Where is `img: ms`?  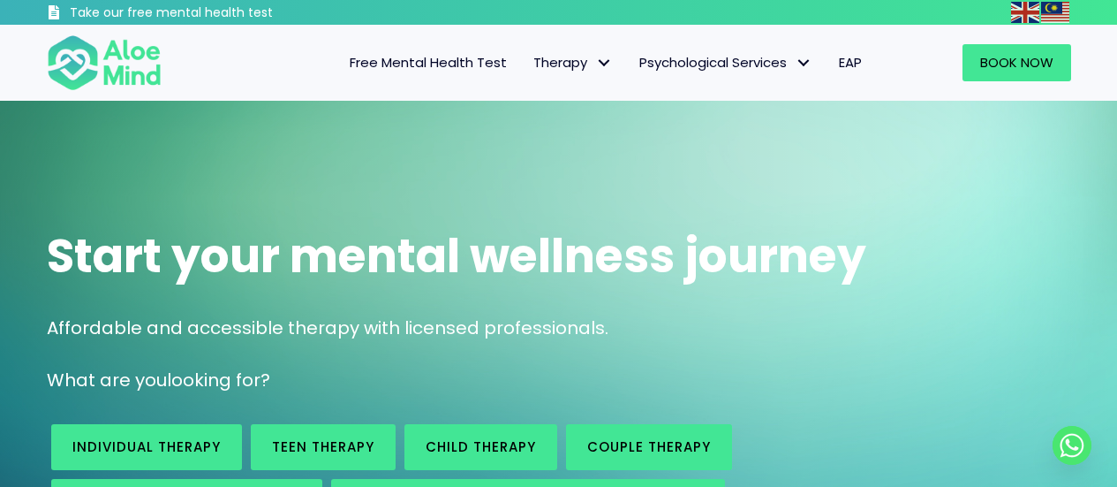 img: ms is located at coordinates (1055, 12).